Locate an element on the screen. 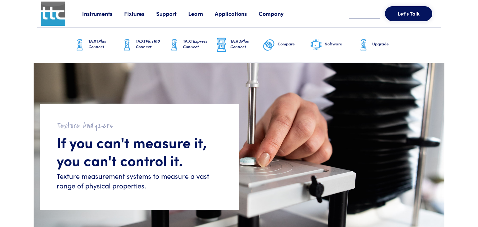 The width and height of the screenshot is (478, 227). h2: Texture Analyzers is located at coordinates (139, 126).